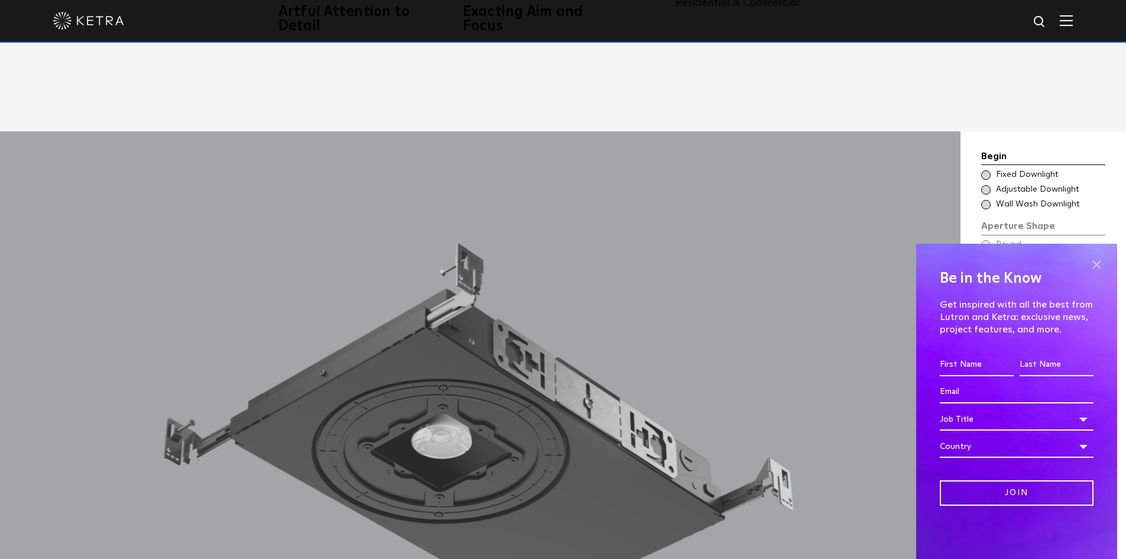 Image resolution: width=1126 pixels, height=559 pixels. Describe the element at coordinates (1050, 190) in the screenshot. I see `span: Adjustable Downlight` at that location.